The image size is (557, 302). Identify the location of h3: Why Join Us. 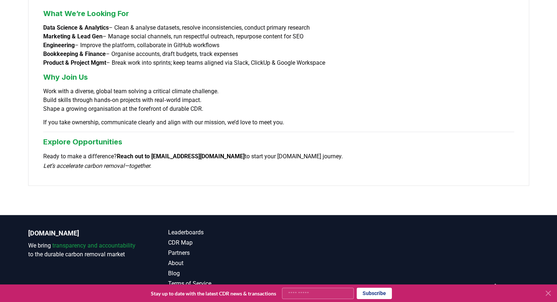
(279, 77).